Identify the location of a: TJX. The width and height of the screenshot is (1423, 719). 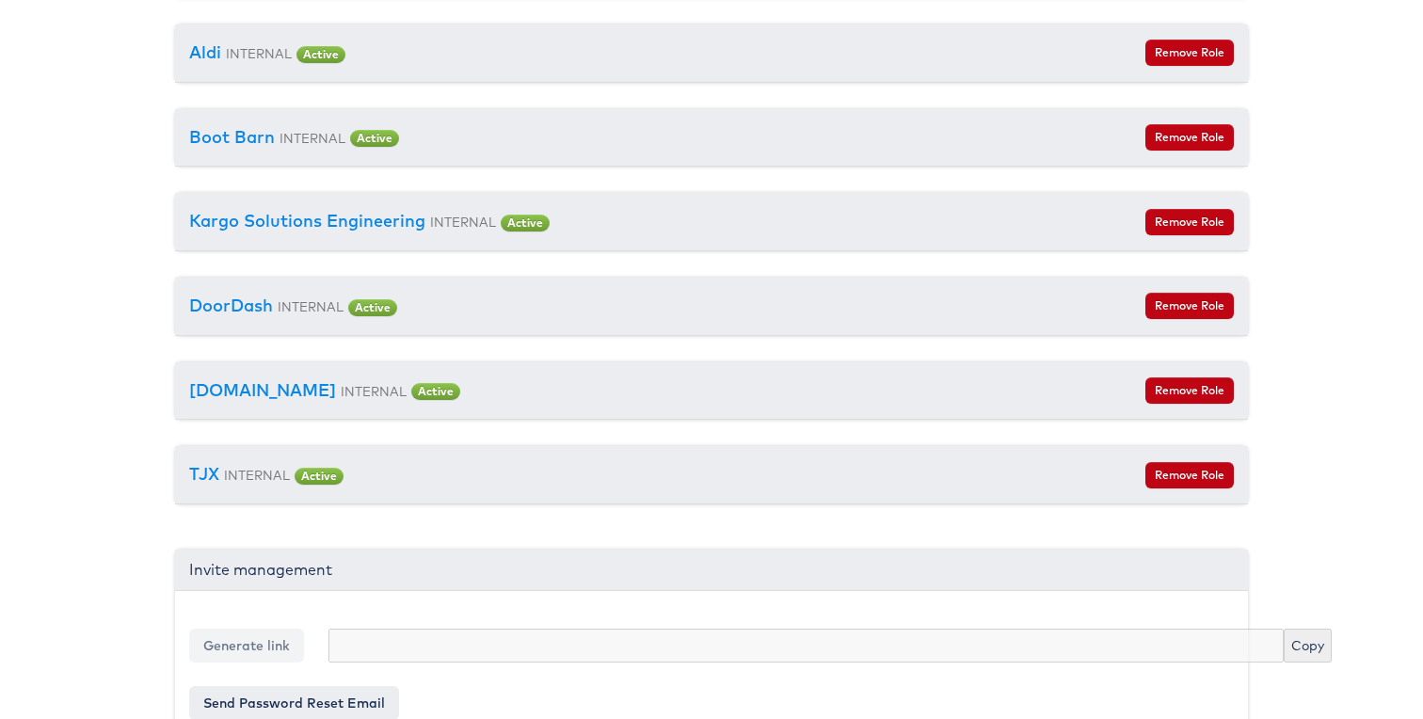
(204, 473).